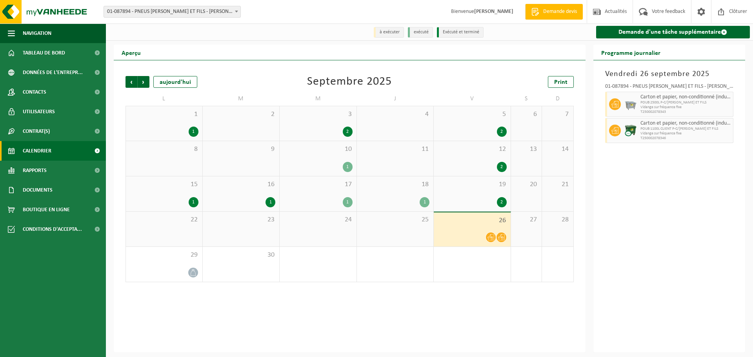 The image size is (753, 357). Describe the element at coordinates (395, 99) in the screenshot. I see `td: J` at that location.